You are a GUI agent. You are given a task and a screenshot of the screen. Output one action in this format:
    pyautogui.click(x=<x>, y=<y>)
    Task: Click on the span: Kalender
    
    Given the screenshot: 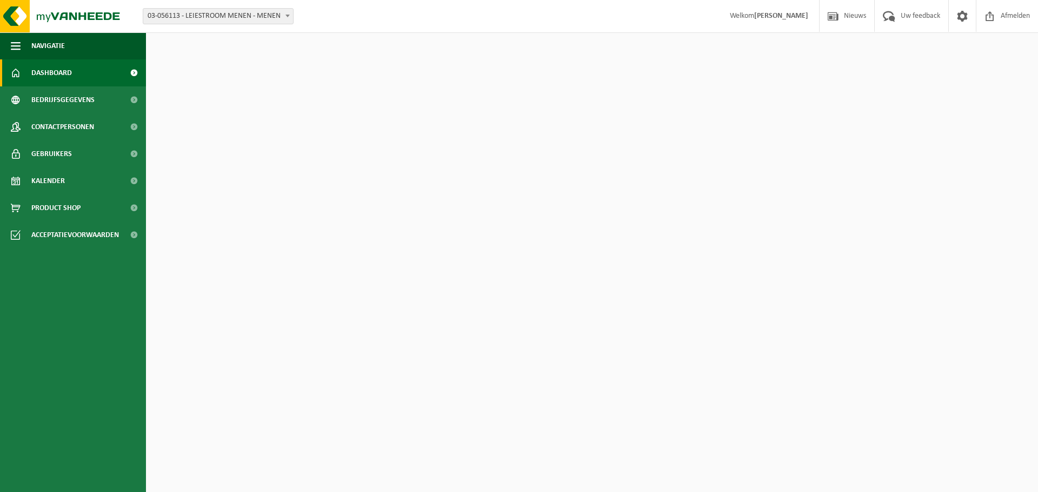 What is the action you would take?
    pyautogui.click(x=48, y=181)
    